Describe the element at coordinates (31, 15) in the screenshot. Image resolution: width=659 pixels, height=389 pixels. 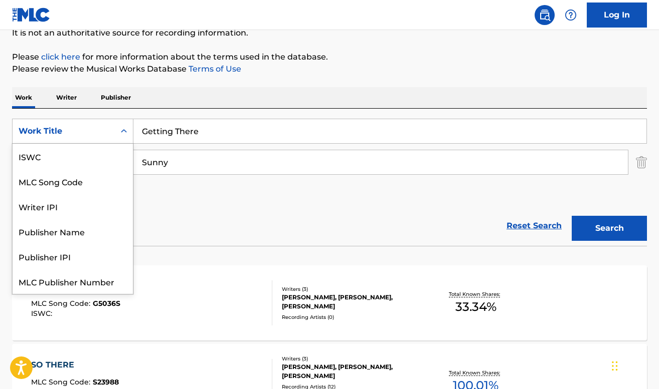
I see `img: MLC Logo` at that location.